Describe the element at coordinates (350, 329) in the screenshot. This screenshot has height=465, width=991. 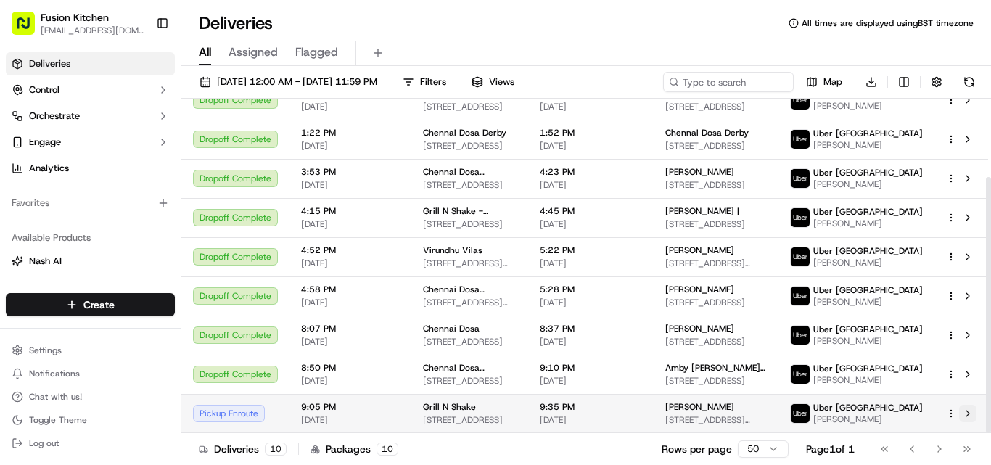
I see `span: 8:07 PM` at that location.